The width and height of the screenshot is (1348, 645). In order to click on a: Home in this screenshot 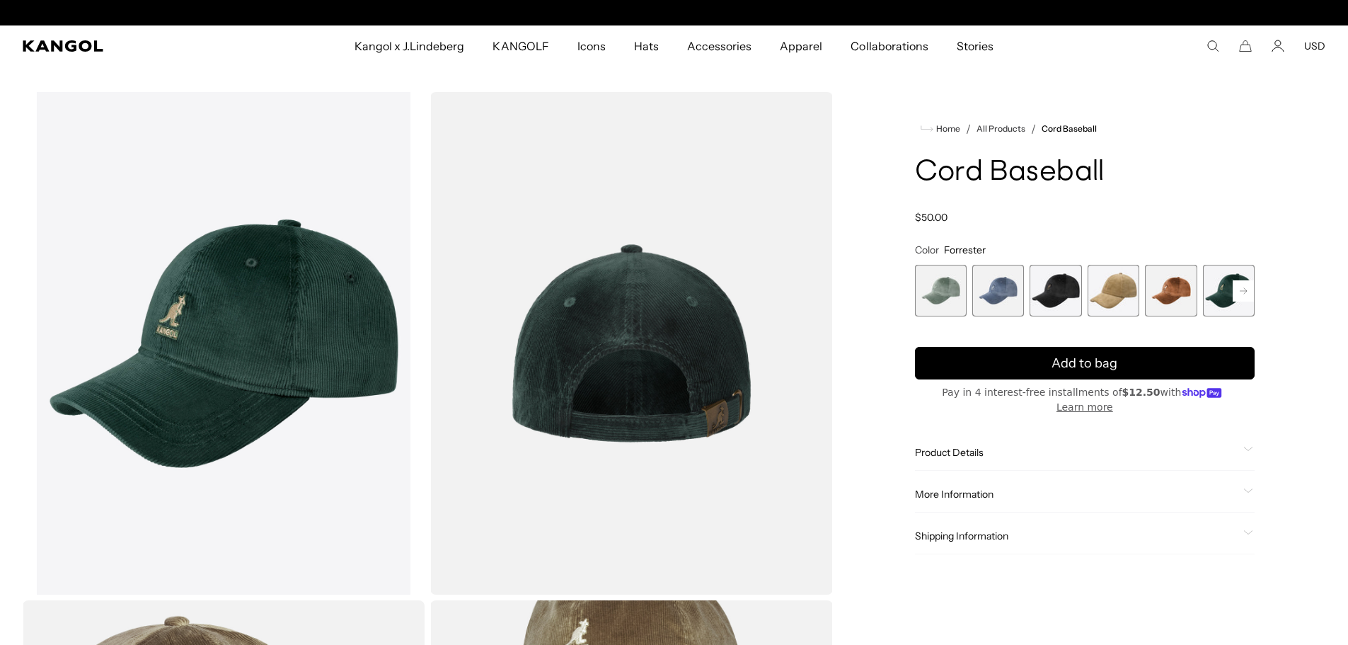, I will do `click(940, 129)`.